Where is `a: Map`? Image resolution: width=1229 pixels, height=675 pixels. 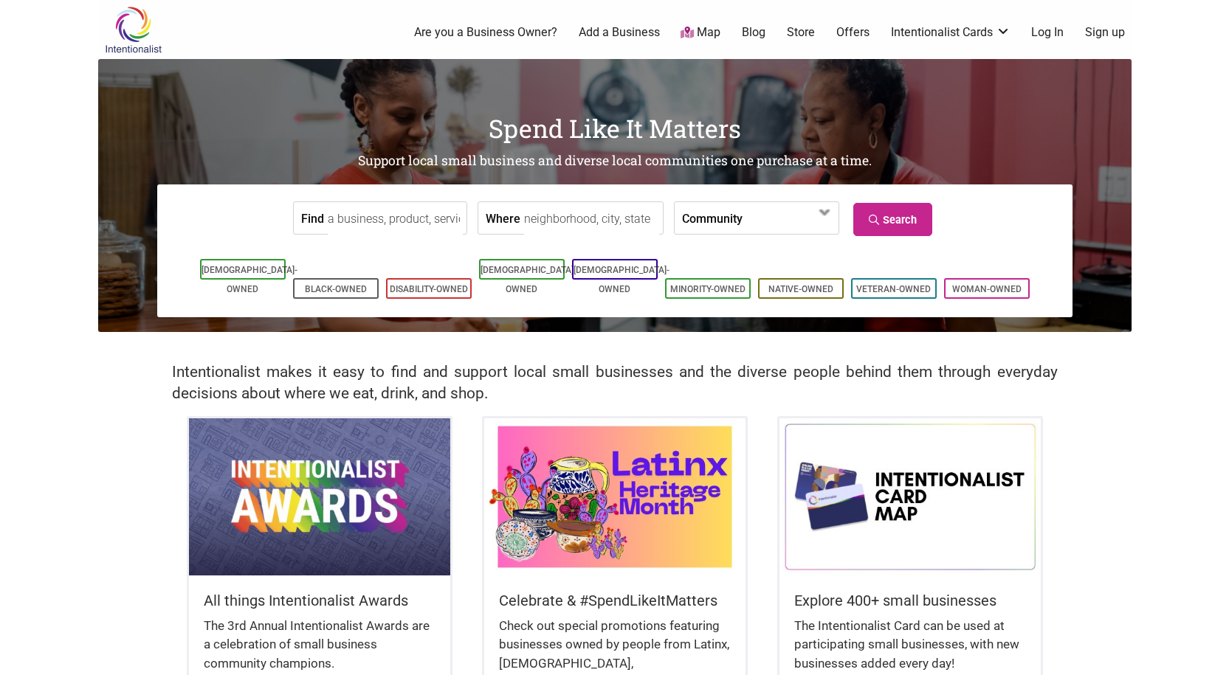
a: Map is located at coordinates (700, 32).